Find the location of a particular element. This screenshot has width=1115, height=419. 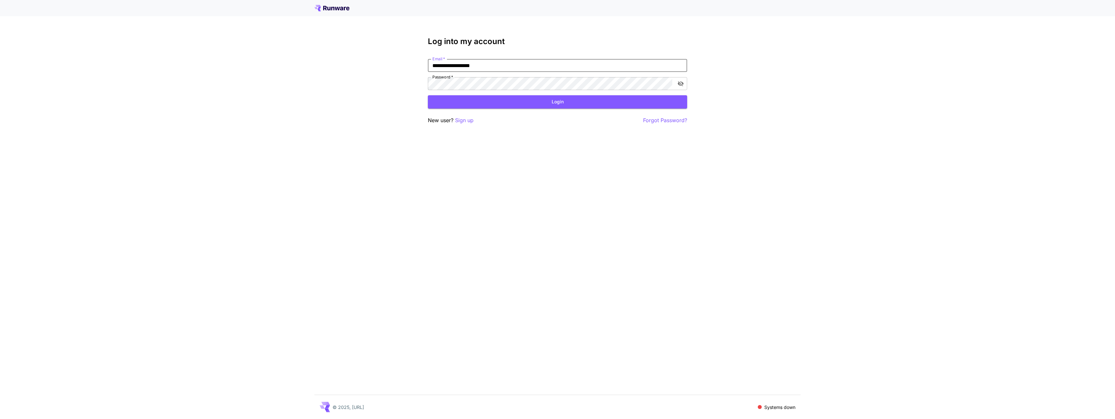

p: Systems down is located at coordinates (780, 407).